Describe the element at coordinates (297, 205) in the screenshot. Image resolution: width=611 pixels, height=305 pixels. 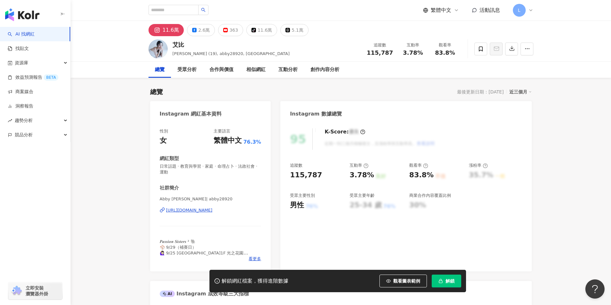
I see `div: 男性` at that location.